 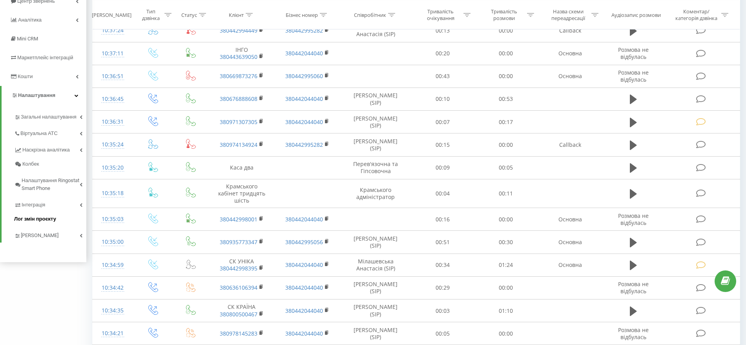 I want to click on a: 380442994449, so click(x=239, y=30).